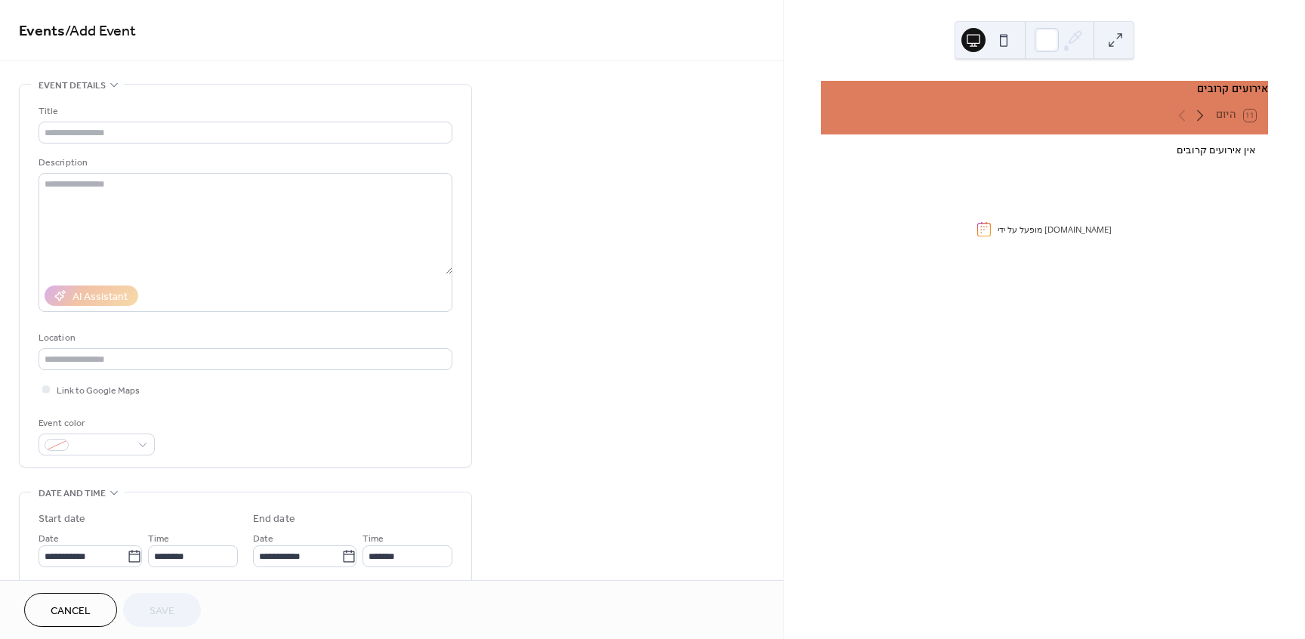 The image size is (1305, 639). I want to click on span: Link to Google Maps, so click(98, 390).